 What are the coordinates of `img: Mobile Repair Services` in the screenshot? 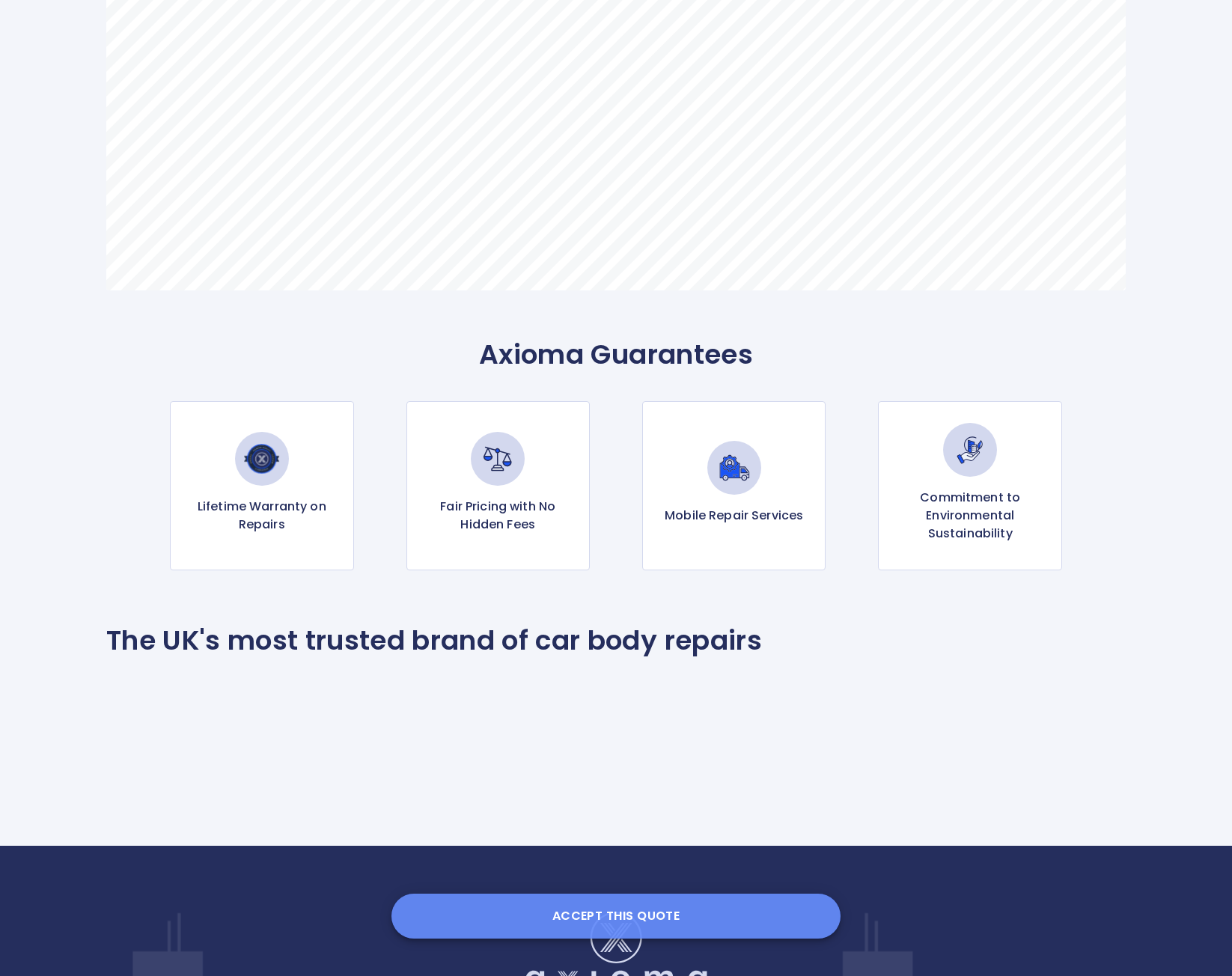 It's located at (734, 468).